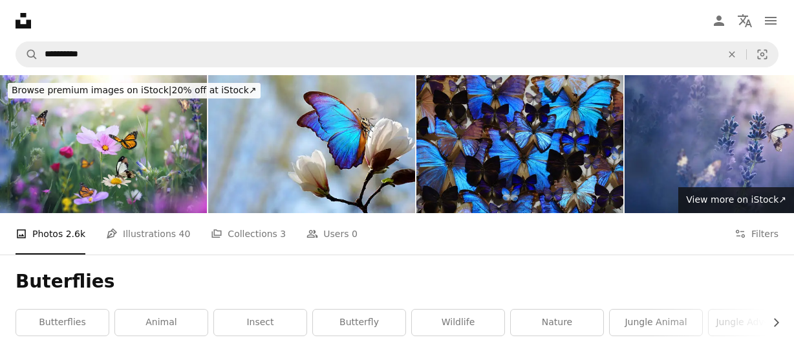 Image resolution: width=794 pixels, height=353 pixels. What do you see at coordinates (23, 21) in the screenshot?
I see `a: Home — Unsplash` at bounding box center [23, 21].